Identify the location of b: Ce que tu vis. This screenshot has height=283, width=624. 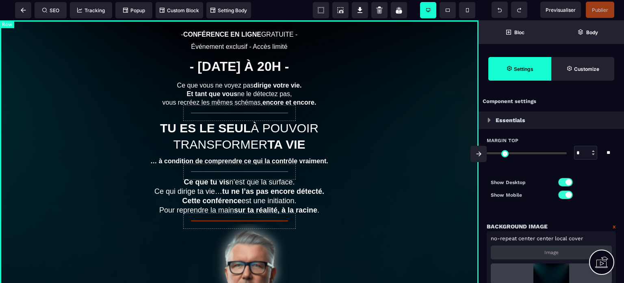
(207, 161).